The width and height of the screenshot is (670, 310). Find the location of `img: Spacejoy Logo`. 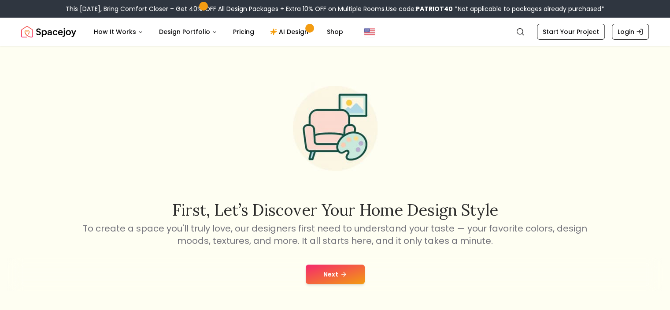

img: Spacejoy Logo is located at coordinates (48, 32).